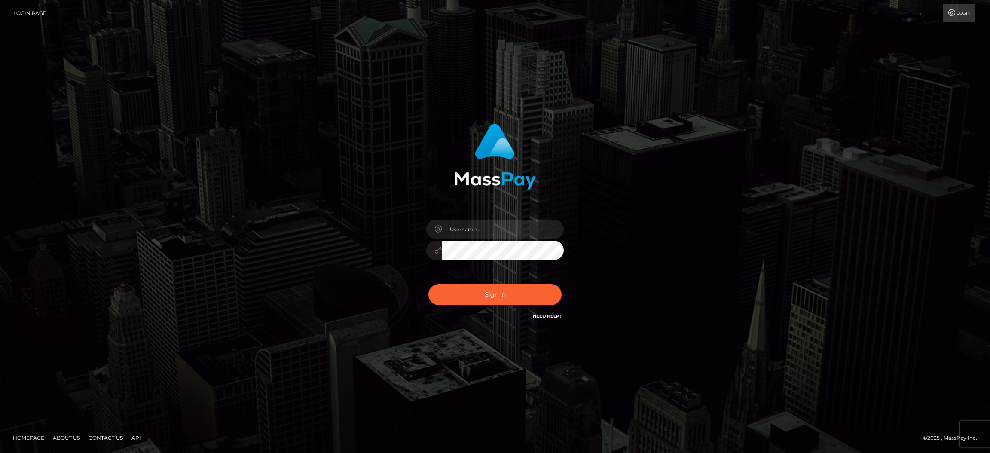 The image size is (990, 453). I want to click on a: Contact Us, so click(106, 437).